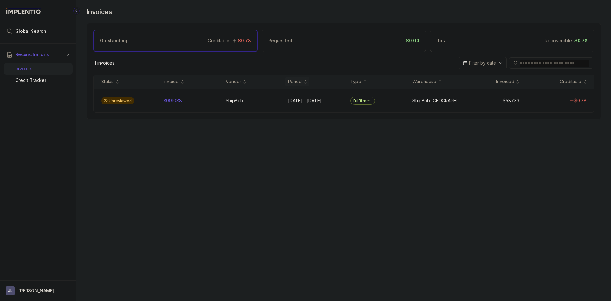 The height and width of the screenshot is (301, 611). What do you see at coordinates (113, 41) in the screenshot?
I see `p: Outstanding` at bounding box center [113, 41].